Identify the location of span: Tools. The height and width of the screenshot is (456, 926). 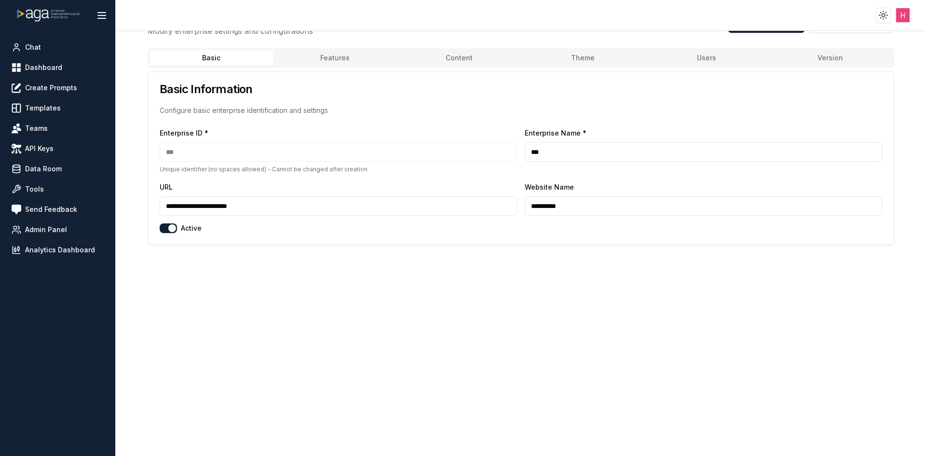
(34, 189).